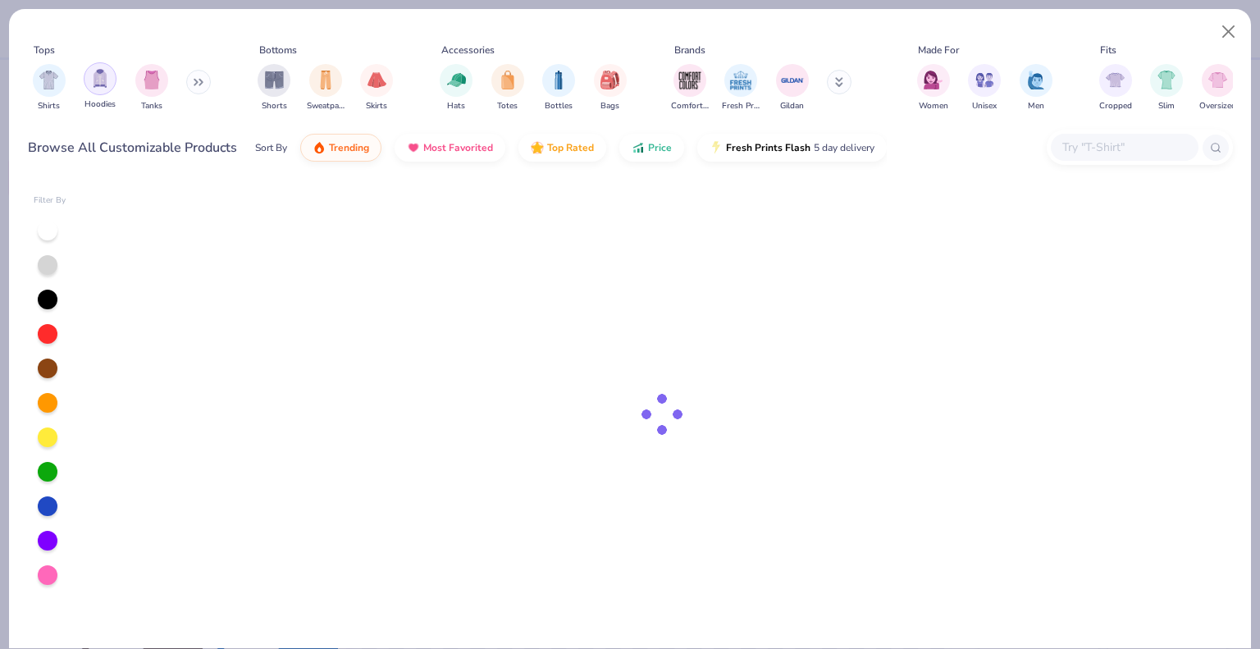 Image resolution: width=1260 pixels, height=649 pixels. Describe the element at coordinates (458, 148) in the screenshot. I see `span: Most Favorited` at that location.